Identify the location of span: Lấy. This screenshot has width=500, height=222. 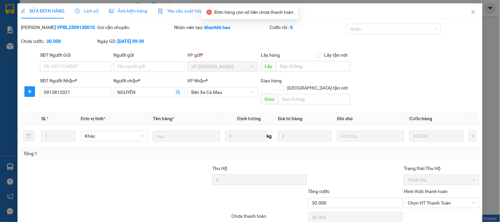
(269, 66).